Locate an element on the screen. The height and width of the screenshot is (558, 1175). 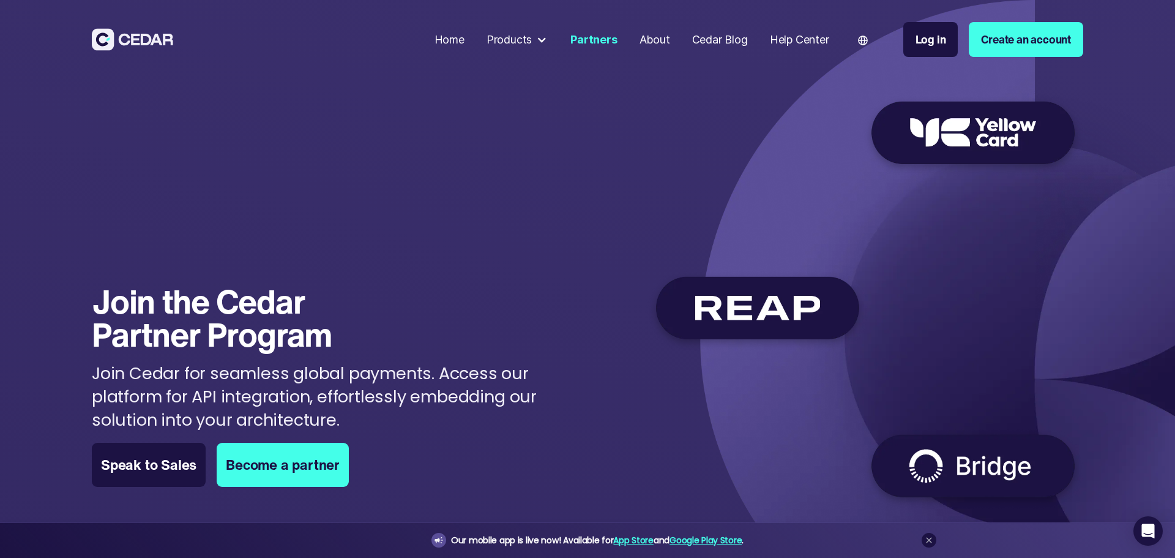
a: Become a partner is located at coordinates (283, 465).